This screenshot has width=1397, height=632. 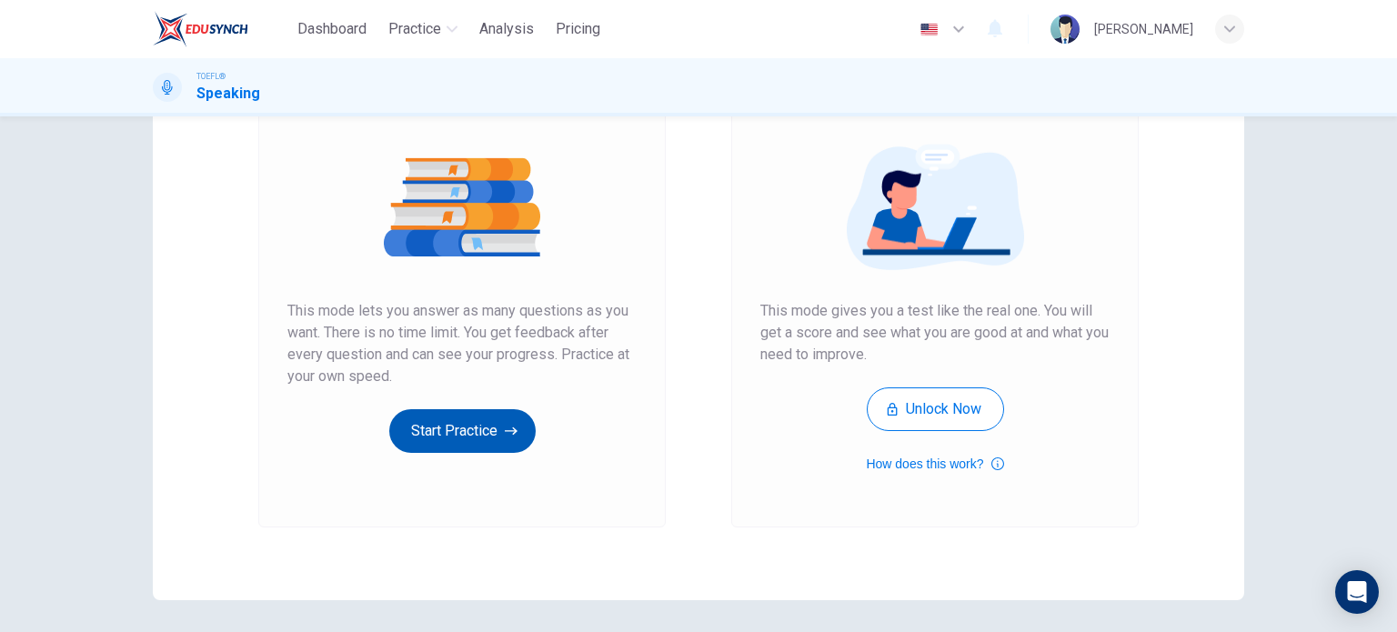 What do you see at coordinates (1357, 592) in the screenshot?
I see `div: Open Intercom Messenger` at bounding box center [1357, 592].